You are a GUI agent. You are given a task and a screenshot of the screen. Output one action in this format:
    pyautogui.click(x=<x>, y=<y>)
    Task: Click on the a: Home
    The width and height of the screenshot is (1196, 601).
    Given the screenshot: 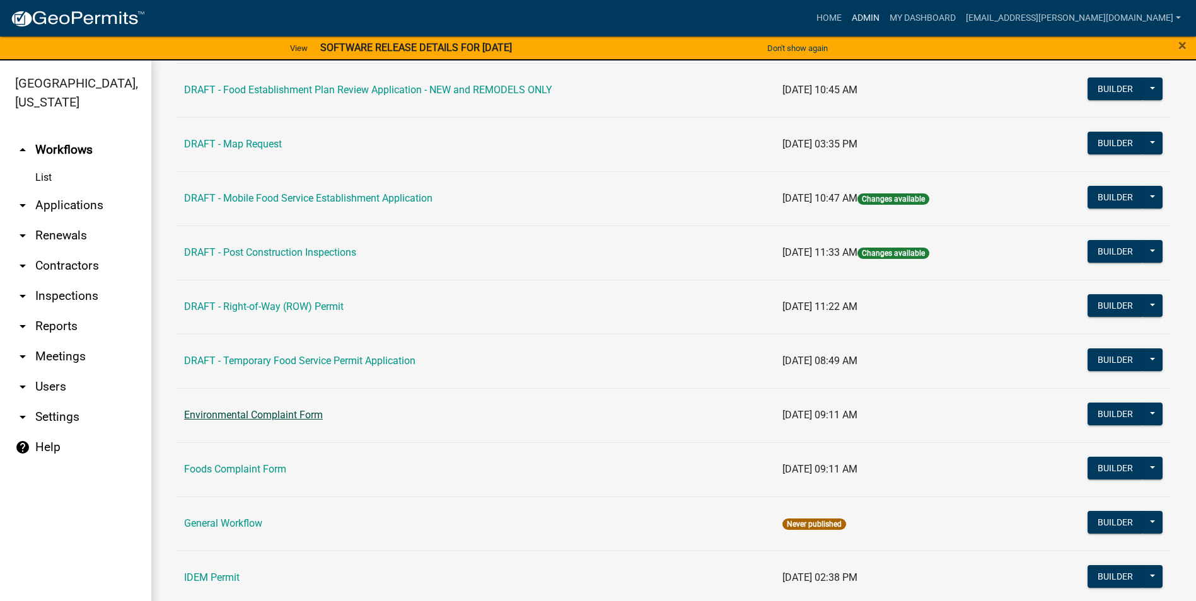 What is the action you would take?
    pyautogui.click(x=829, y=18)
    